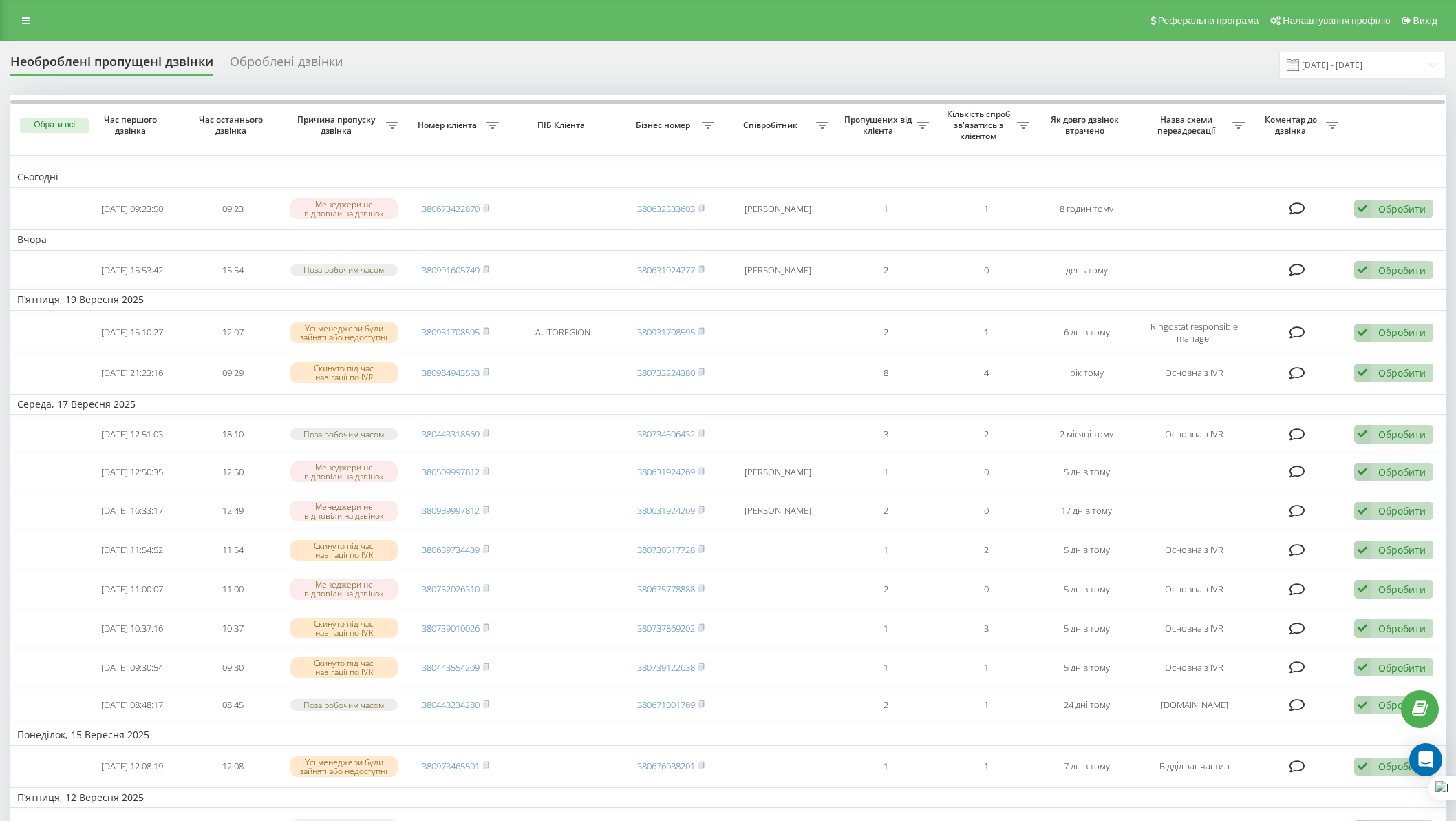 Image resolution: width=1456 pixels, height=821 pixels. What do you see at coordinates (563, 125) in the screenshot?
I see `span: ПІБ Клієнта` at bounding box center [563, 125].